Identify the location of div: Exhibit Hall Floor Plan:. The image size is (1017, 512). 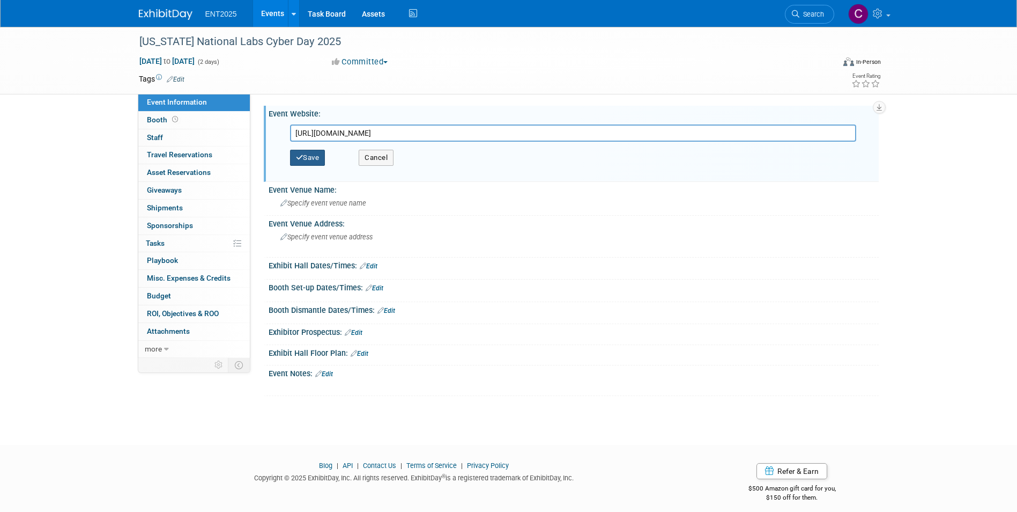
(574, 352).